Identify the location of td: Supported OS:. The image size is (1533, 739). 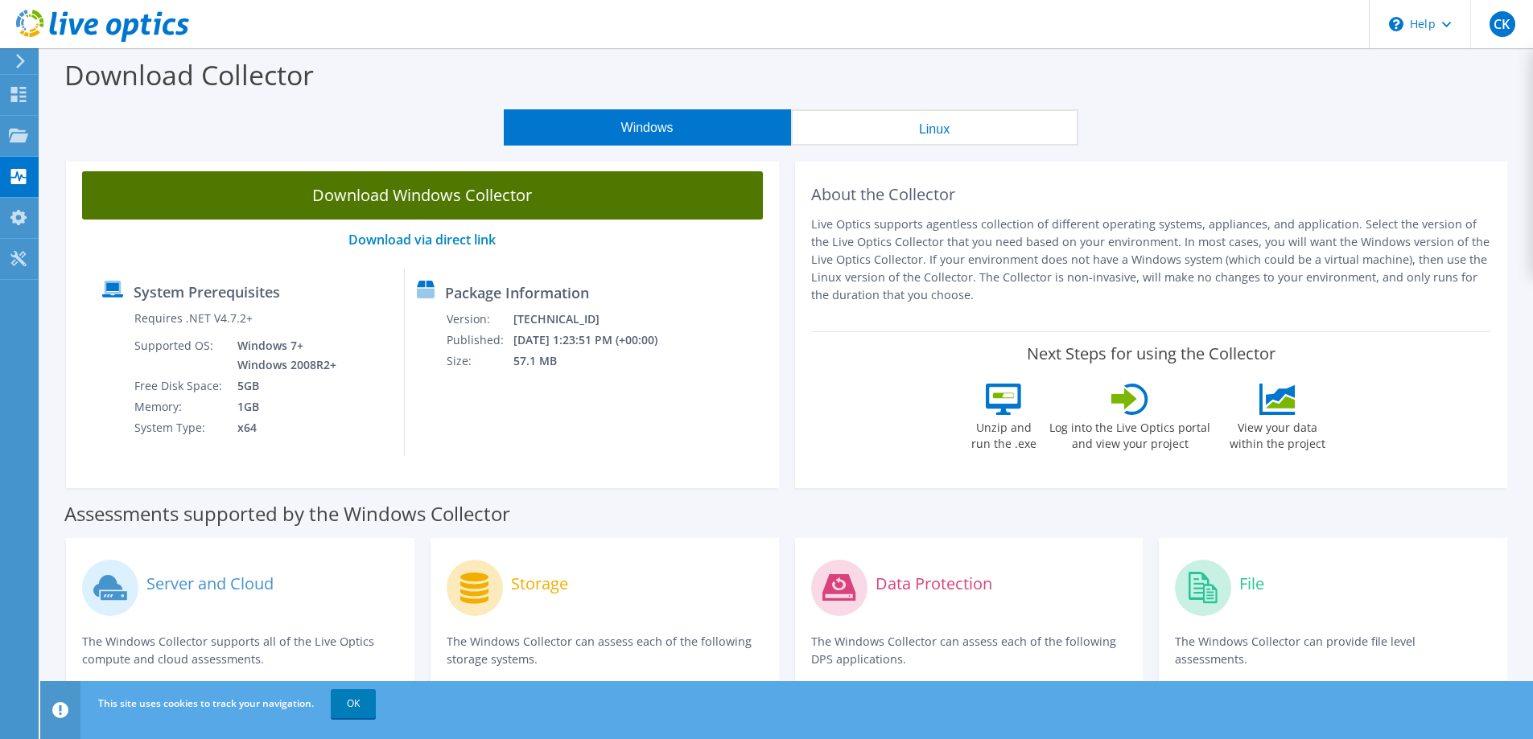
(179, 356).